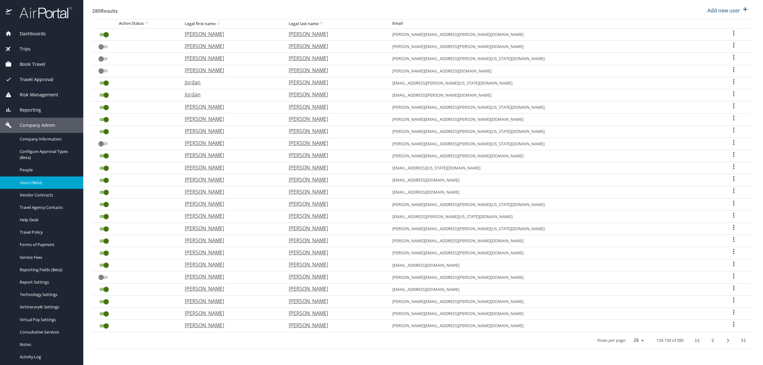 This screenshot has width=763, height=365. Describe the element at coordinates (48, 332) in the screenshot. I see `span: Consultative Services` at that location.